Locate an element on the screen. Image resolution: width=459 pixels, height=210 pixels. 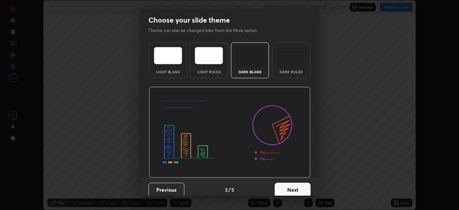
img: darkTheme.f0cc69e5.svg is located at coordinates (250, 56).